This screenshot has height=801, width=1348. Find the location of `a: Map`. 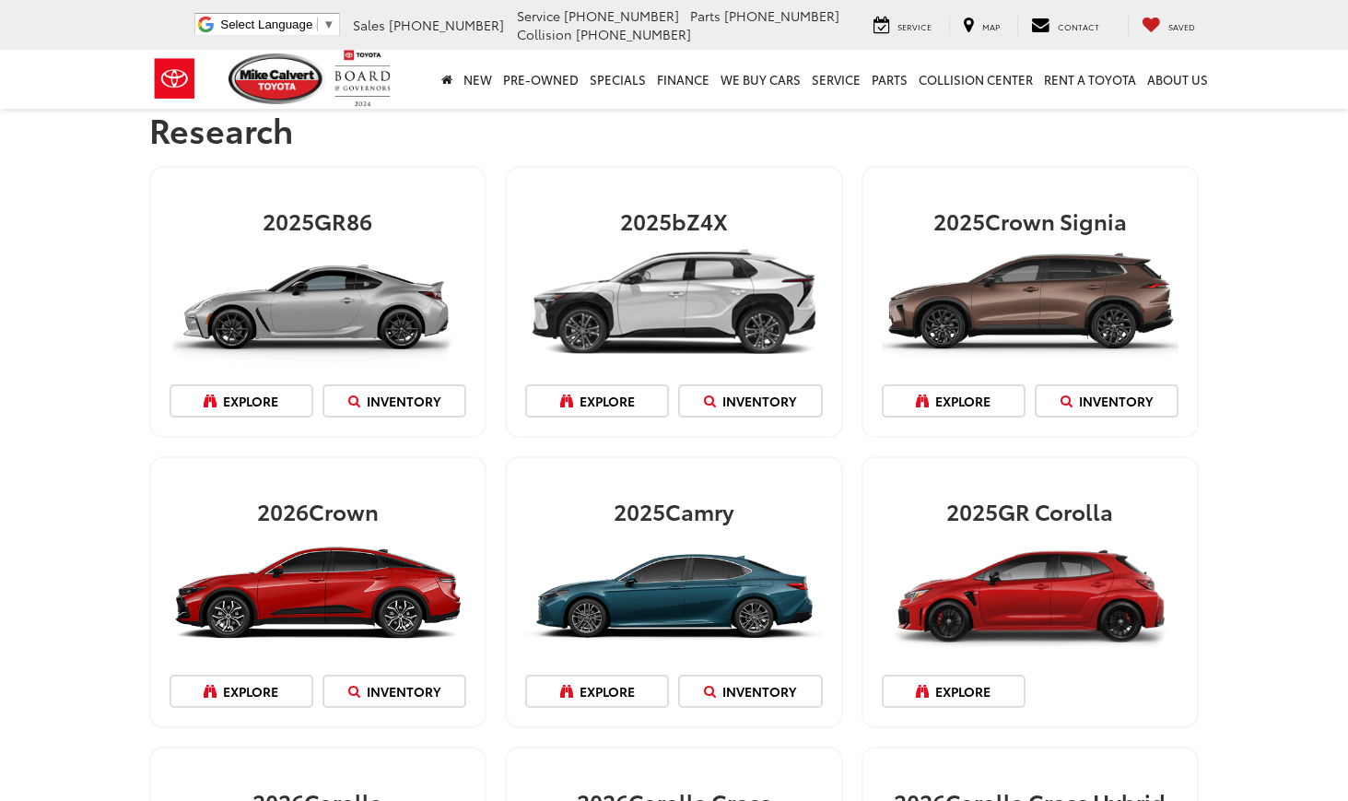

a: Map is located at coordinates (981, 26).